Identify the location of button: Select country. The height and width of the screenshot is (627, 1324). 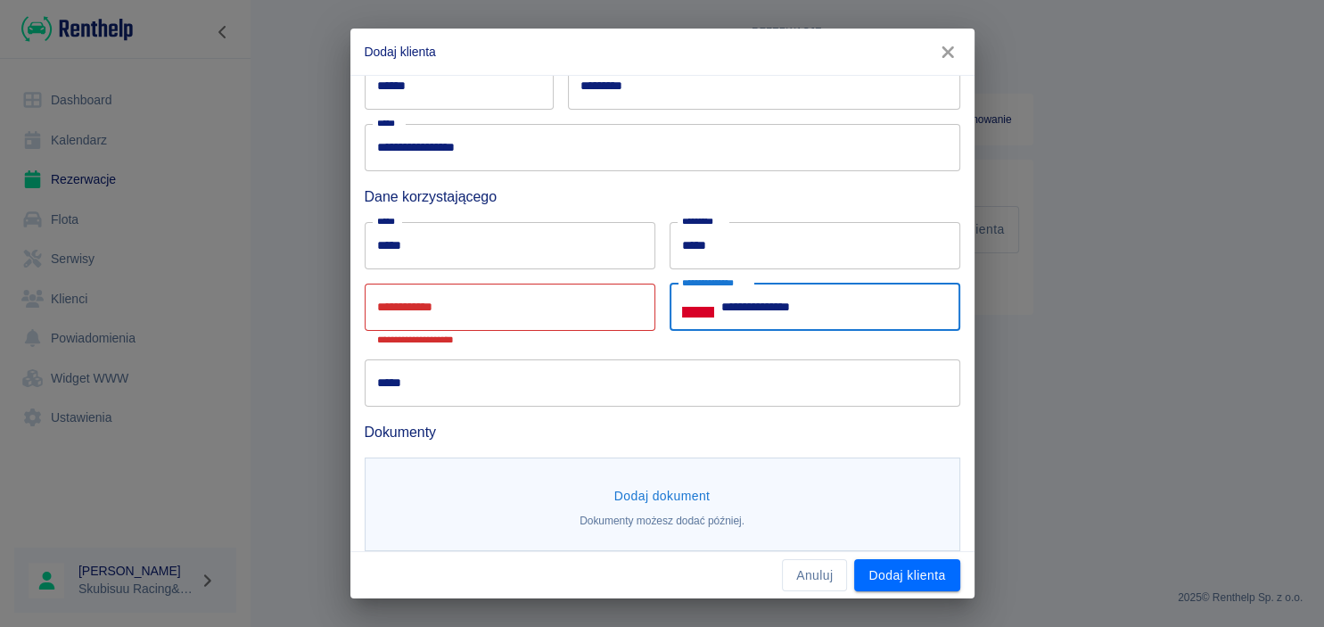
(698, 307).